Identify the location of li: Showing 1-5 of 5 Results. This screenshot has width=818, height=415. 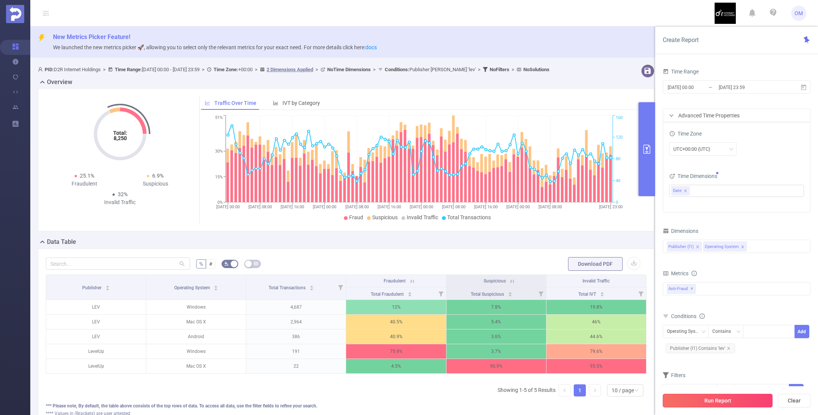
(526, 390).